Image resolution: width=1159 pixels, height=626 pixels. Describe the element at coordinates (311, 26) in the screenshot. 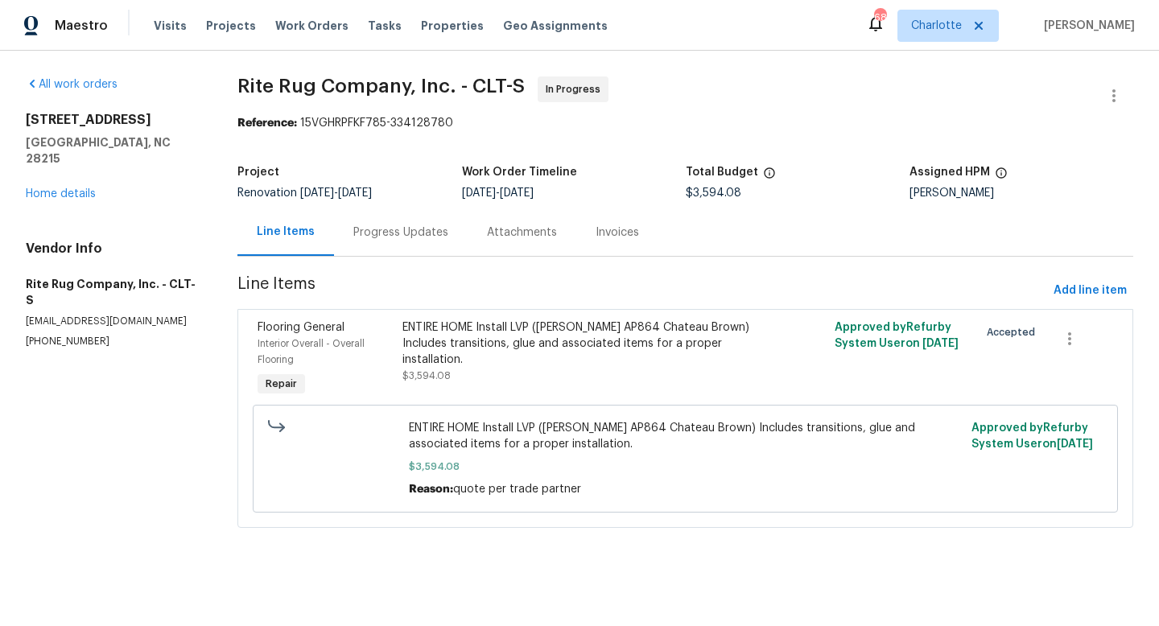

I see `span: Work Orders` at that location.